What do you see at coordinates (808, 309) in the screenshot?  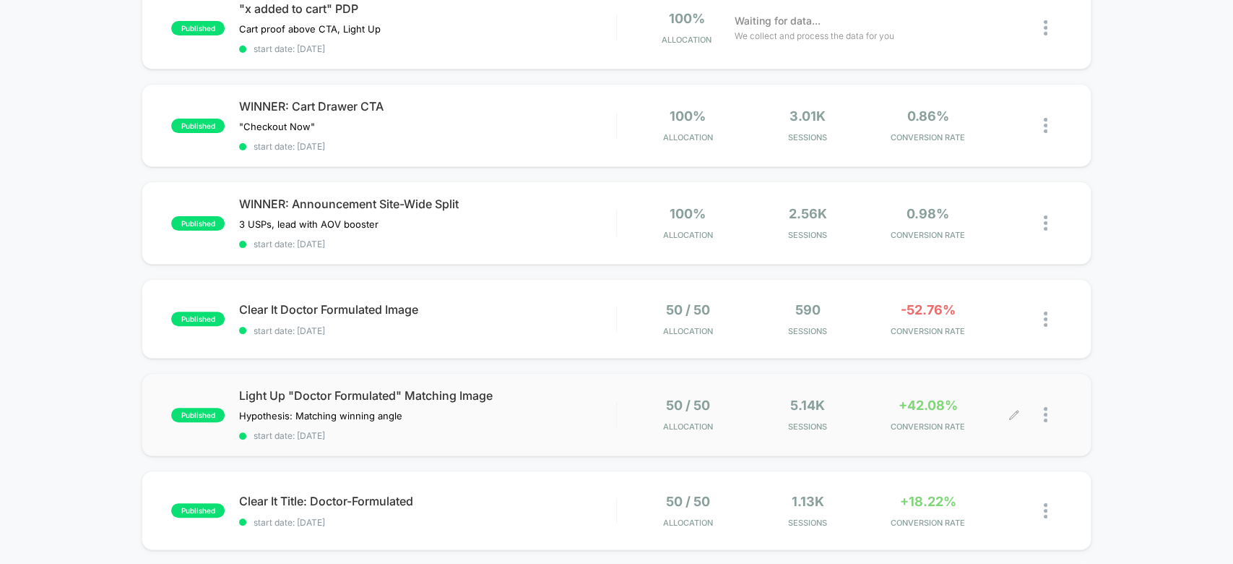 I see `span: 590` at bounding box center [808, 309].